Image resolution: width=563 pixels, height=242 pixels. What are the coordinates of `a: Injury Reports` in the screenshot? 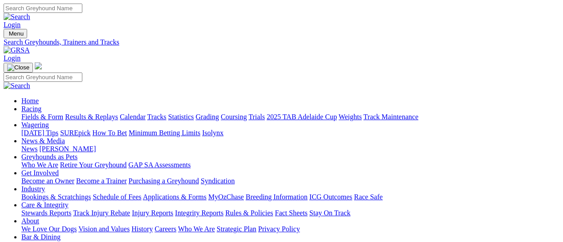 It's located at (152, 213).